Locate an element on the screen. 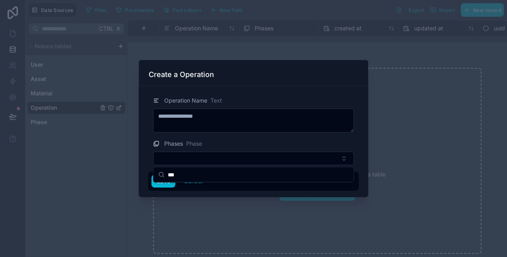 Image resolution: width=507 pixels, height=257 pixels. span: Text is located at coordinates (216, 101).